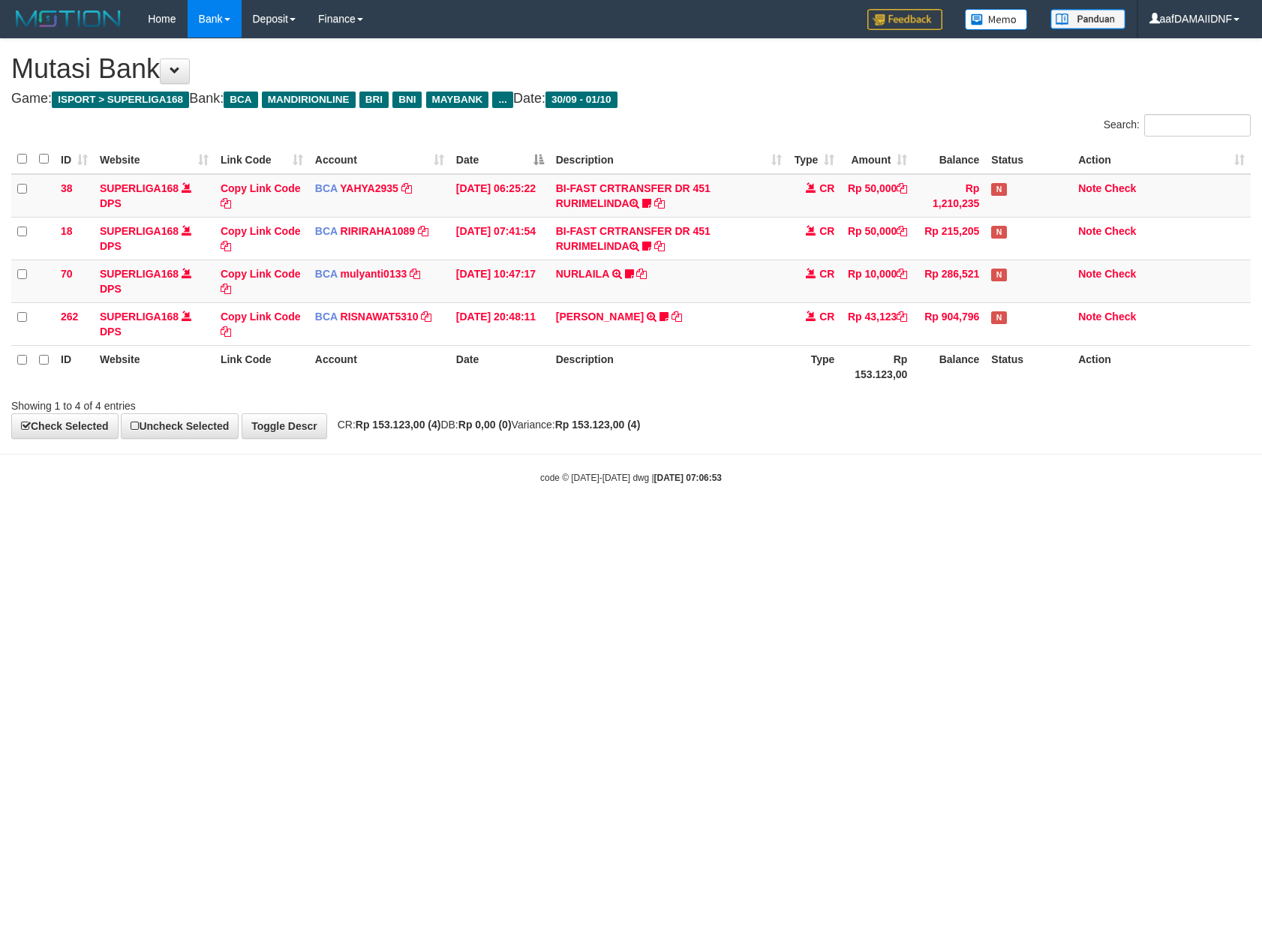  Describe the element at coordinates (262, 159) in the screenshot. I see `th: Link Code: activate to sort column ascending` at that location.